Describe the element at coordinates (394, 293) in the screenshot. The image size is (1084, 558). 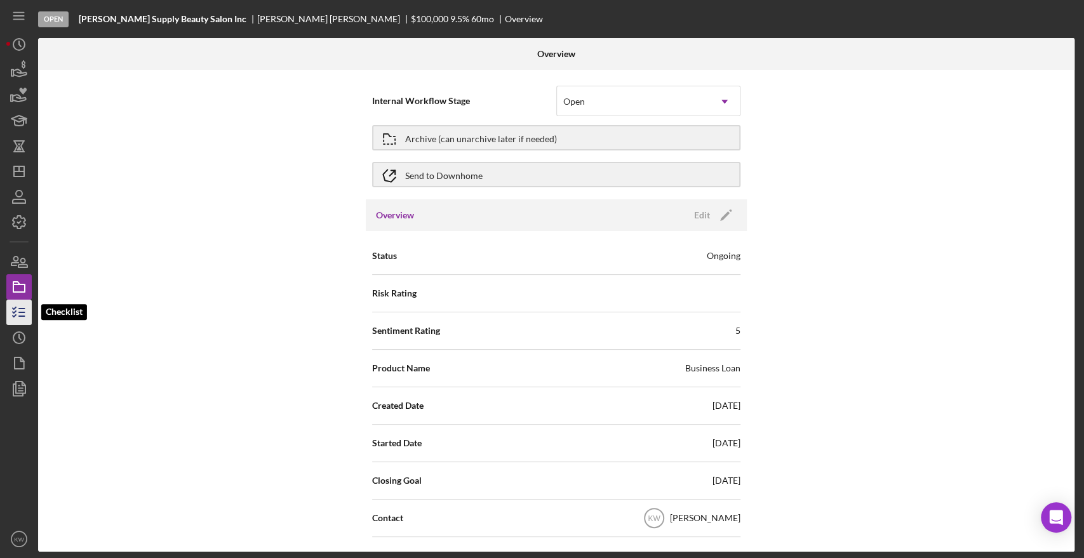
I see `span: Risk Rating` at that location.